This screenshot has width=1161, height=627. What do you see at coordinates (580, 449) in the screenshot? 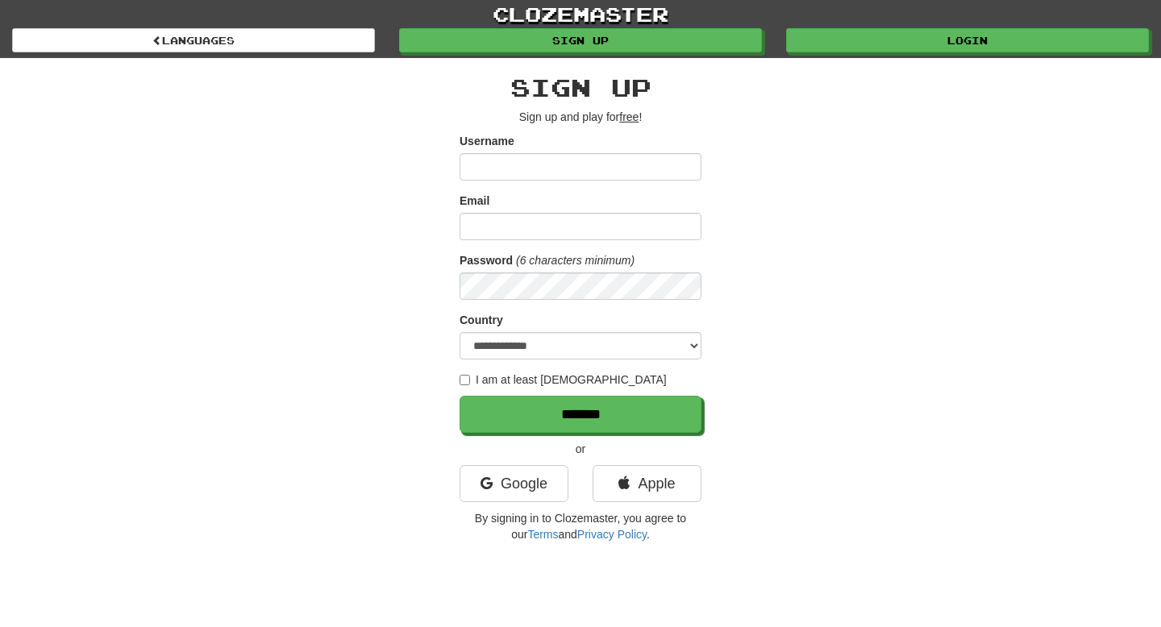
I see `p: or` at bounding box center [580, 449].